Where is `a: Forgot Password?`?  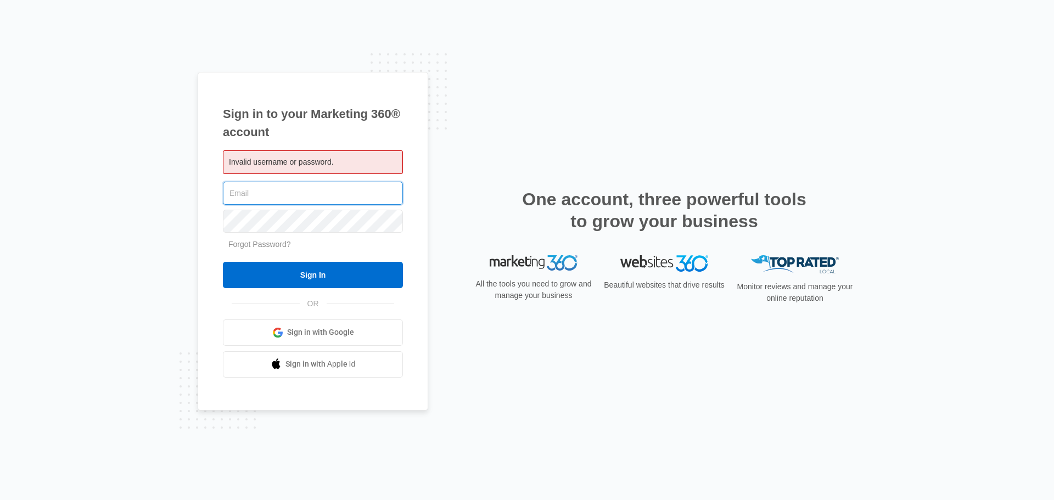 a: Forgot Password? is located at coordinates (260, 244).